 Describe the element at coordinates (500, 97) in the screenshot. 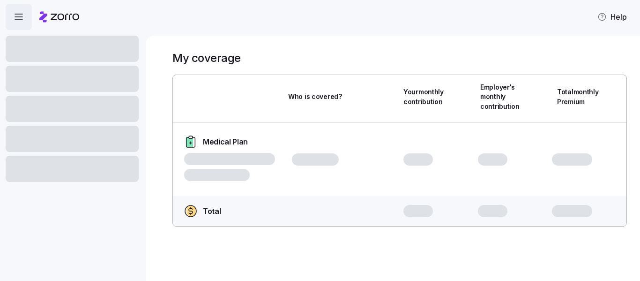

I see `span: Employer's monthly contribution` at that location.